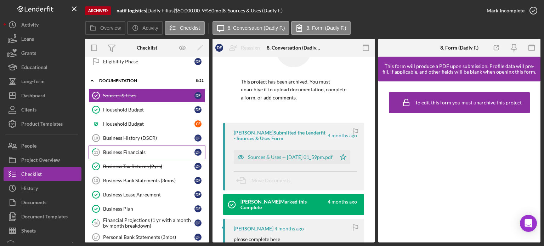 The width and height of the screenshot is (544, 246). What do you see at coordinates (43, 203) in the screenshot?
I see `a: Documents` at bounding box center [43, 203].